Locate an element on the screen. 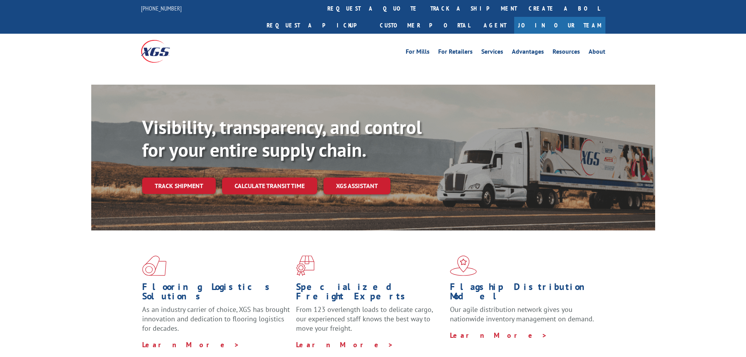 Image resolution: width=746 pixels, height=357 pixels. p: From 123 overlength loads to delicate cargo, our experienced staff knows the best way to move you... is located at coordinates (370, 322).